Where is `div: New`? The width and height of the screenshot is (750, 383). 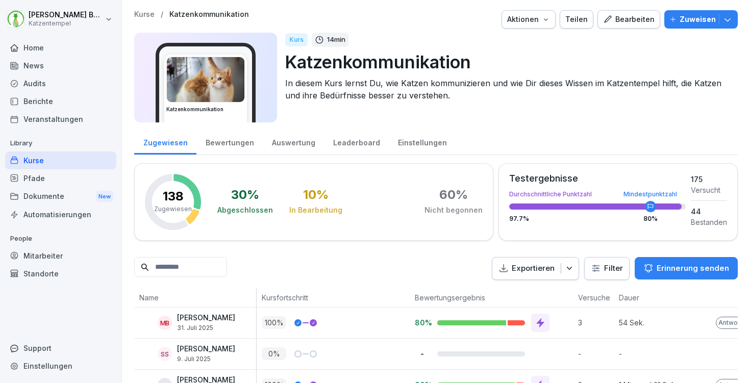 div: New is located at coordinates (105, 196).